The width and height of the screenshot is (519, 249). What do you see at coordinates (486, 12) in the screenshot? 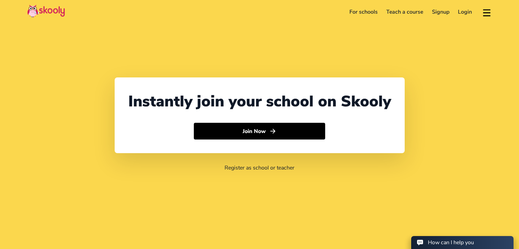
I see `button: menu outline` at bounding box center [486, 12].